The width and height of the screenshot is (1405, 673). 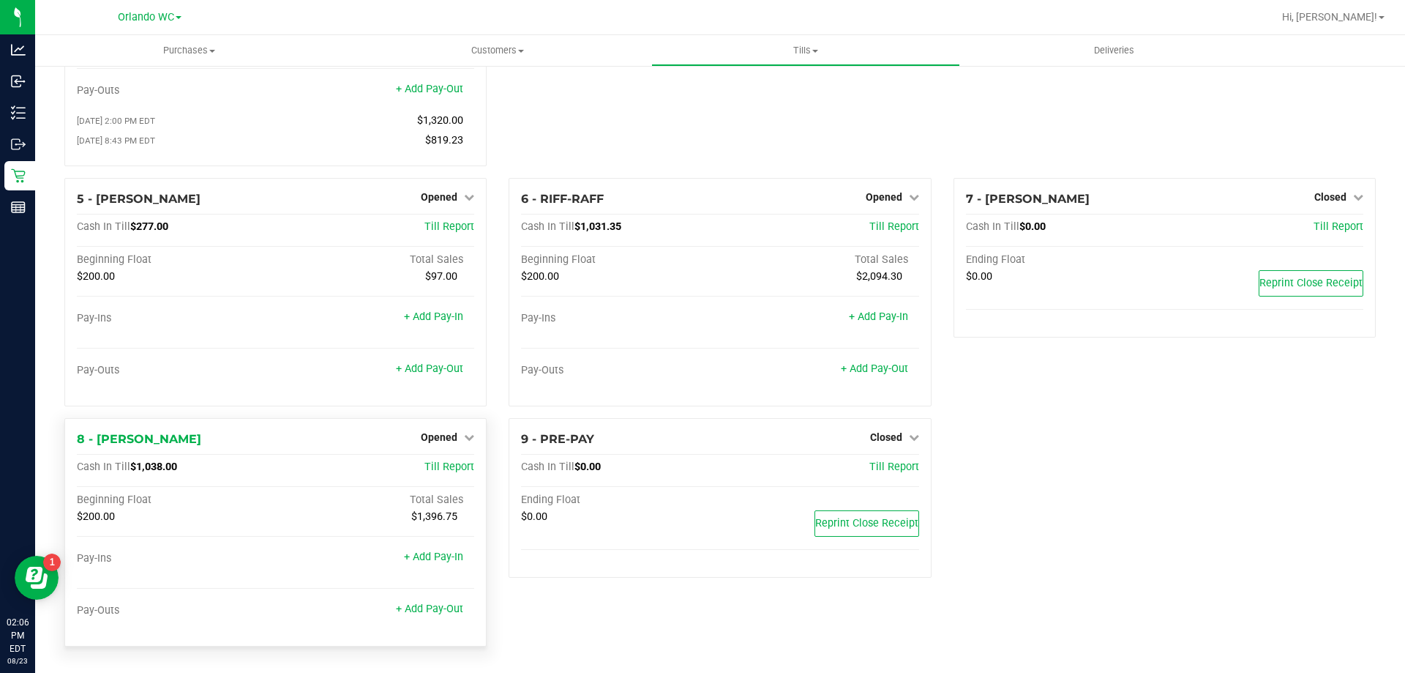 What do you see at coordinates (598, 226) in the screenshot?
I see `span: $1,031.35` at bounding box center [598, 226].